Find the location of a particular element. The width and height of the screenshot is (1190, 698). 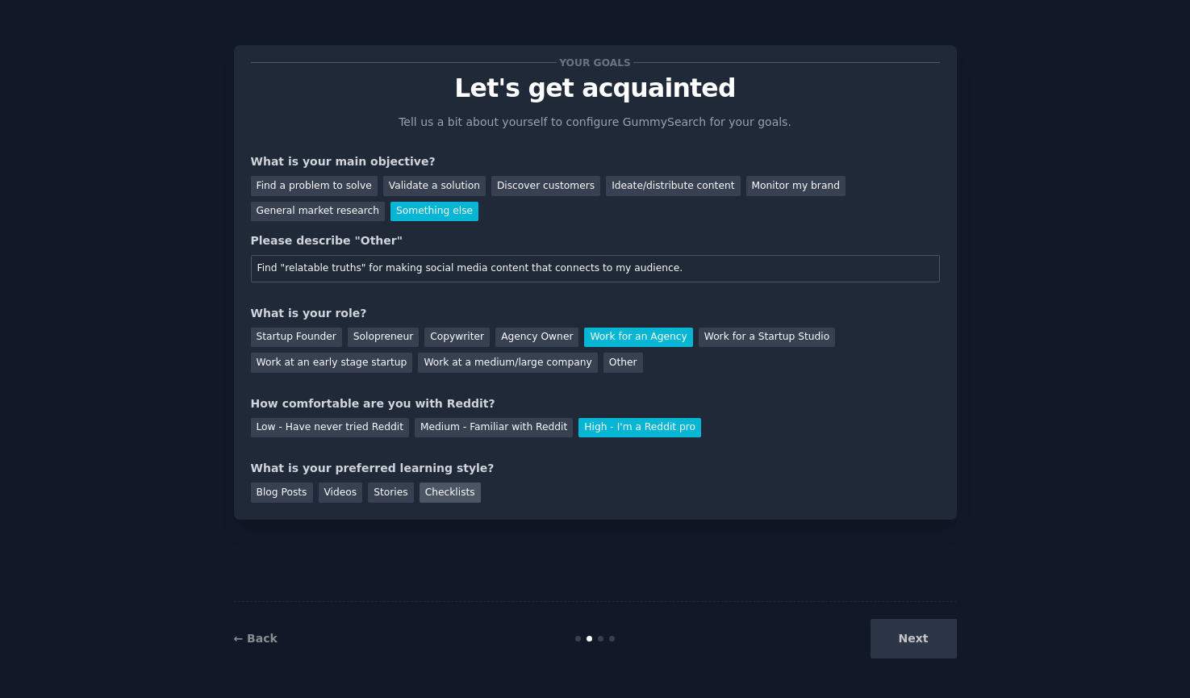

div: Solopreneur is located at coordinates (383, 337).